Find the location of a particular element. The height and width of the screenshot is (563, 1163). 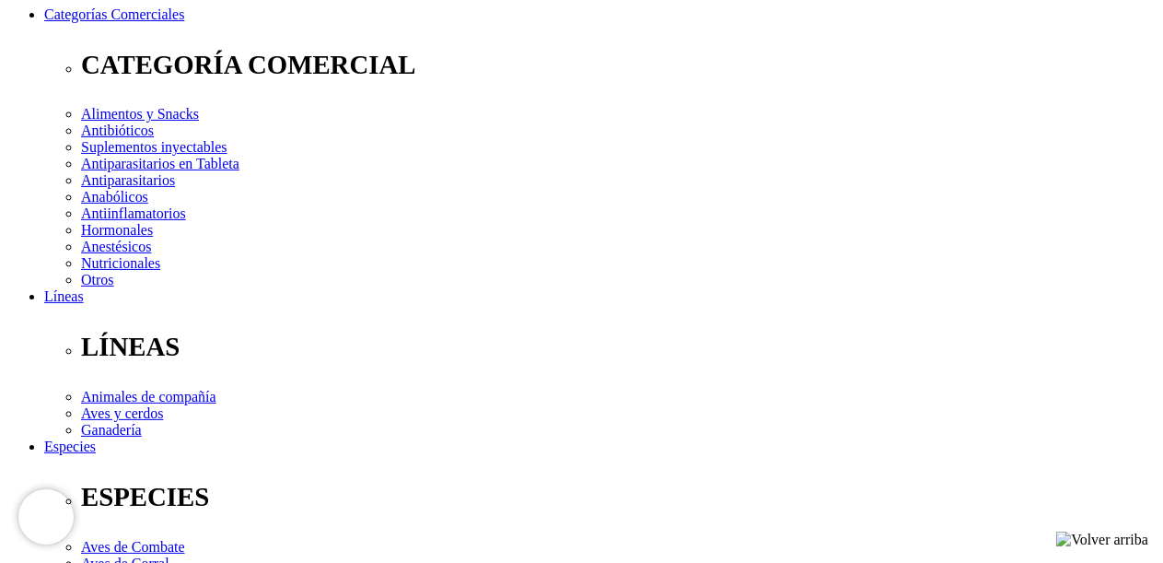

a: Antiinflamatorios is located at coordinates (134, 213).